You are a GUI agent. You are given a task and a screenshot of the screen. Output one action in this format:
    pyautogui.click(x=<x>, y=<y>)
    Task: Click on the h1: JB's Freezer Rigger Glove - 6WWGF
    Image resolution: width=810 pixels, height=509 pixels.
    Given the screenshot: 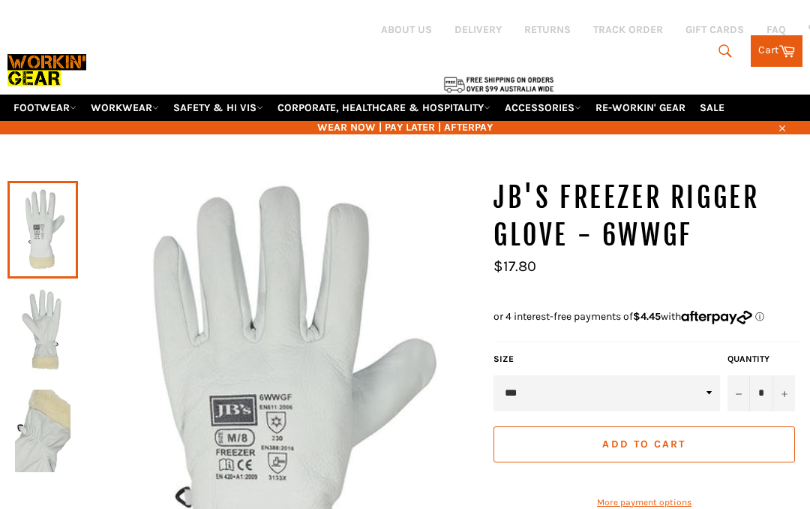 What is the action you would take?
    pyautogui.click(x=648, y=216)
    